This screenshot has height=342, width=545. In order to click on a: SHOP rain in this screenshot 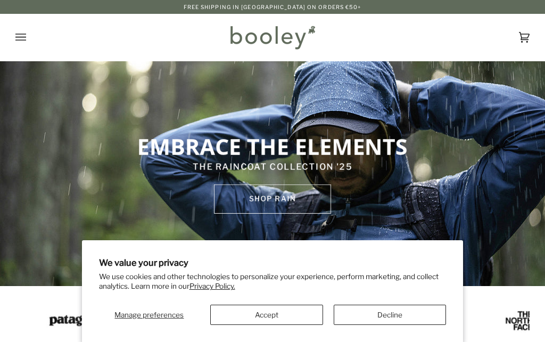, I will do `click(273, 199)`.